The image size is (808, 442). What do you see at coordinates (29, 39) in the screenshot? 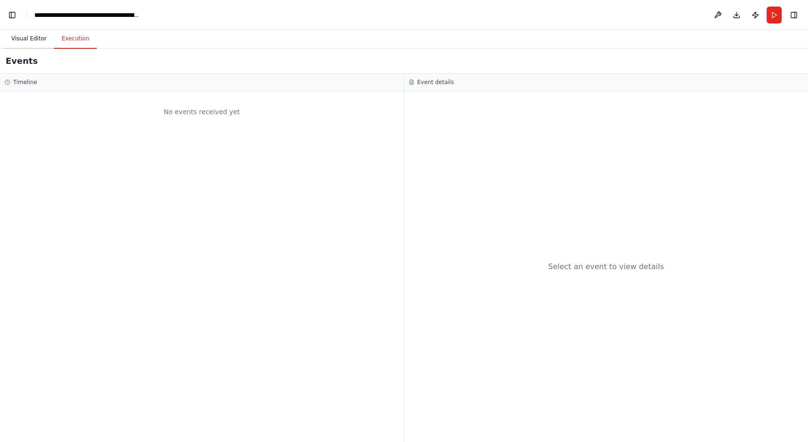
I see `button: Visual Editor` at bounding box center [29, 39].